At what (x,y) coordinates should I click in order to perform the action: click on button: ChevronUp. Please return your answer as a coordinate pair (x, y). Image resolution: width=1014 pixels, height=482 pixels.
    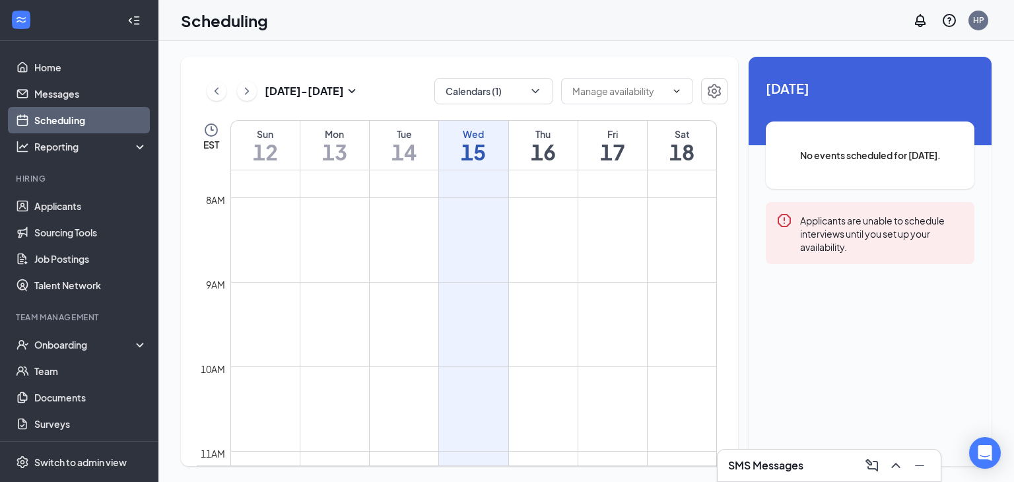
    Looking at the image, I should click on (896, 466).